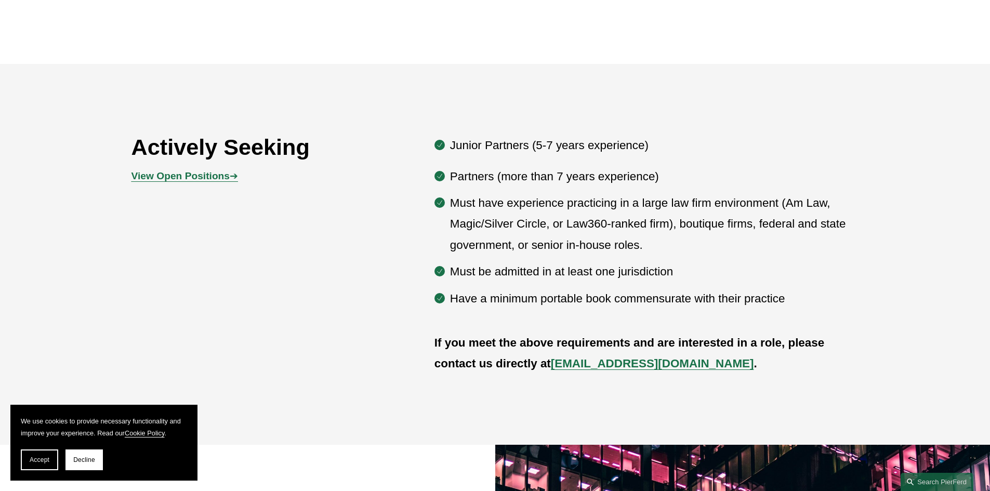 The image size is (990, 491). Describe the element at coordinates (654, 272) in the screenshot. I see `p: Must be admitted in at least one jurisdiction` at that location.